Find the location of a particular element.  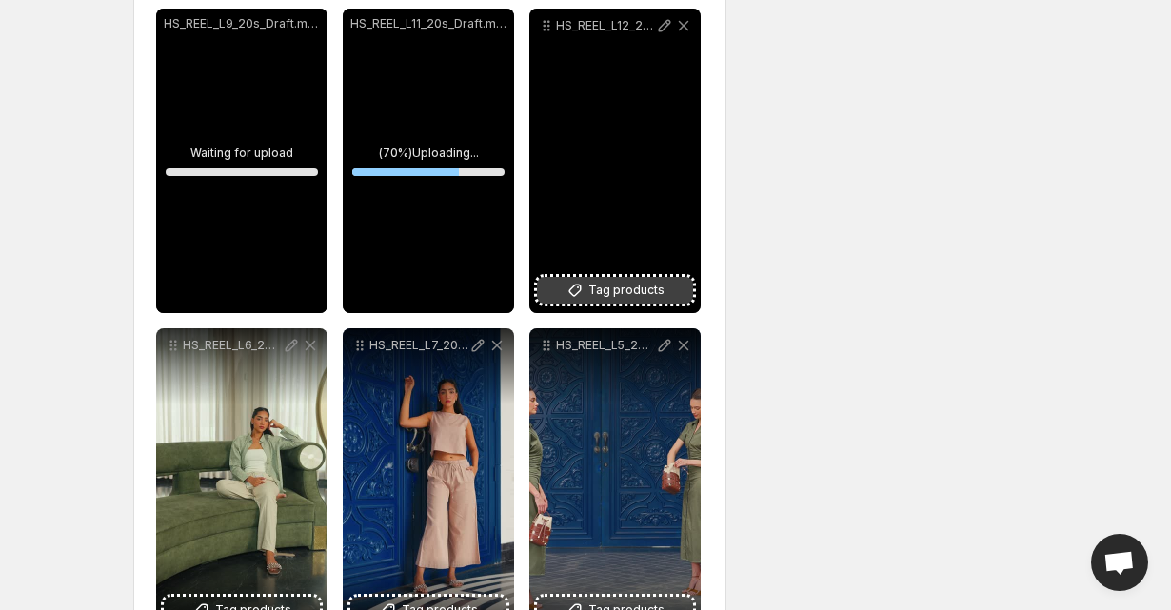

p: HS_REEL_L9_20s_Draft.mp4 is located at coordinates (242, 24).